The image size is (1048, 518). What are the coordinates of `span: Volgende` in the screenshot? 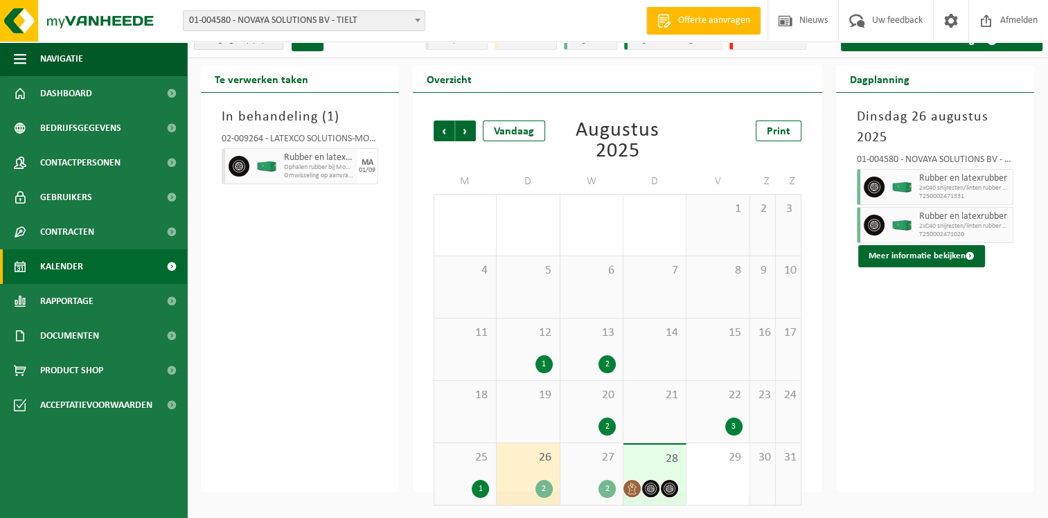 It's located at (466, 131).